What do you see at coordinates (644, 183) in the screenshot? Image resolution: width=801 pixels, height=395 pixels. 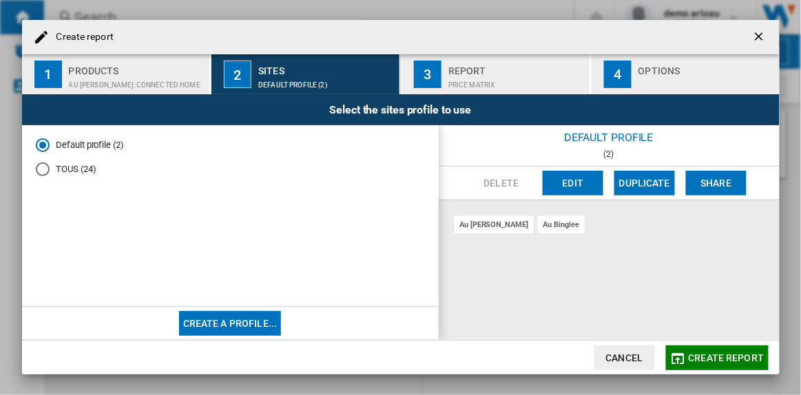 I see `button: Duplicate` at bounding box center [644, 183].